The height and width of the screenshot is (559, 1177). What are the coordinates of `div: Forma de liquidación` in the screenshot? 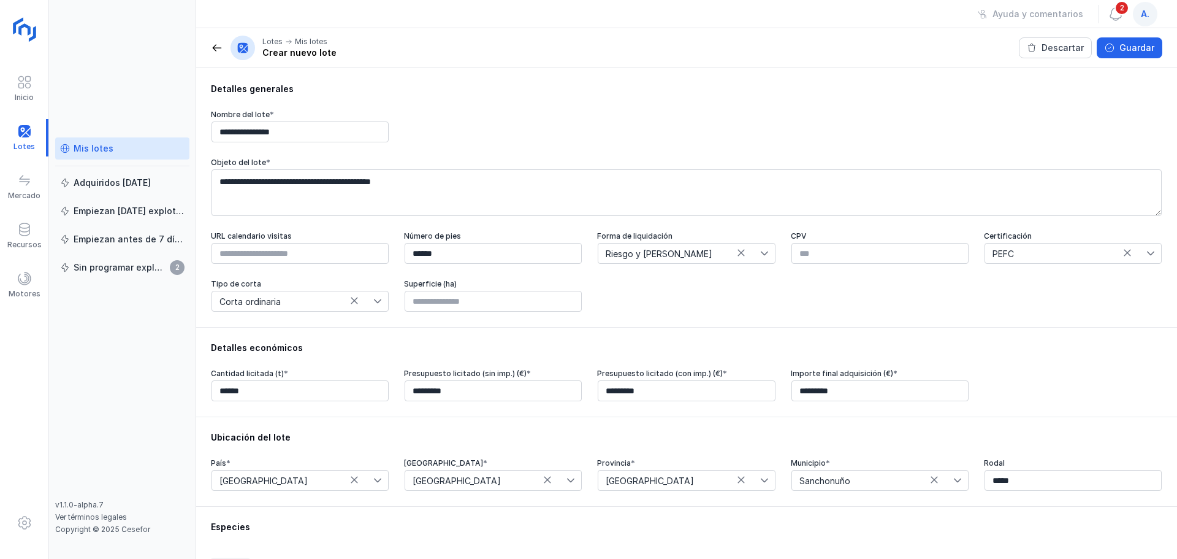 It's located at (686, 236).